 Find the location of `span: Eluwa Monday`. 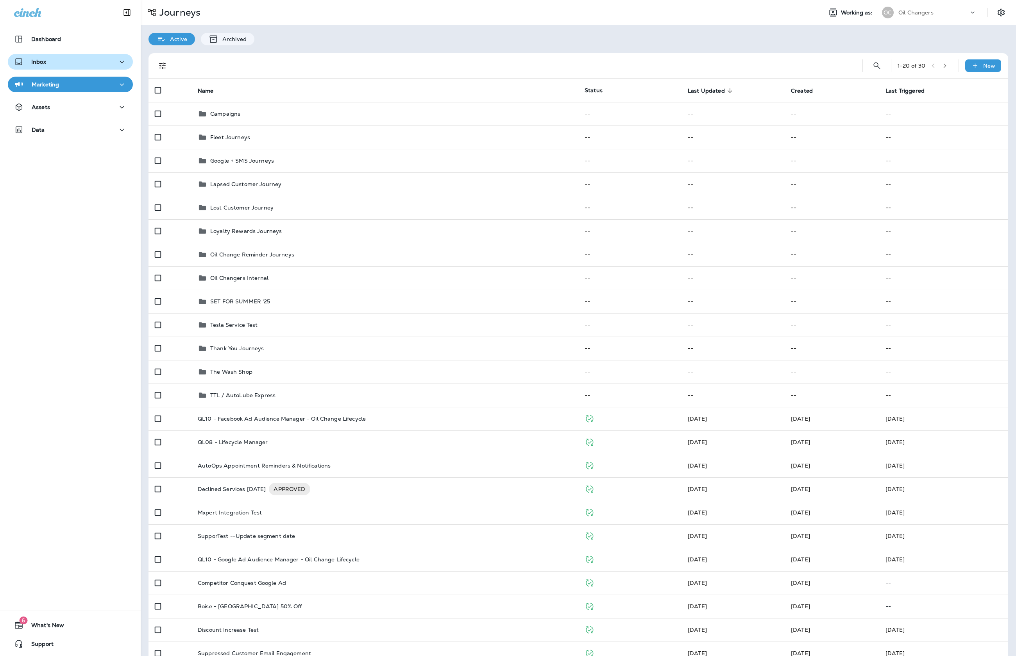

span: Eluwa Monday is located at coordinates (800, 536).